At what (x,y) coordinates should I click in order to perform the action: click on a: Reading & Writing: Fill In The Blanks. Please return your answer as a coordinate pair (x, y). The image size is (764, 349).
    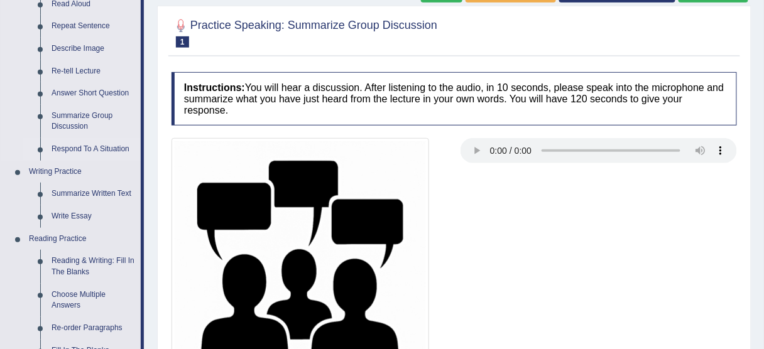
    Looking at the image, I should click on (93, 266).